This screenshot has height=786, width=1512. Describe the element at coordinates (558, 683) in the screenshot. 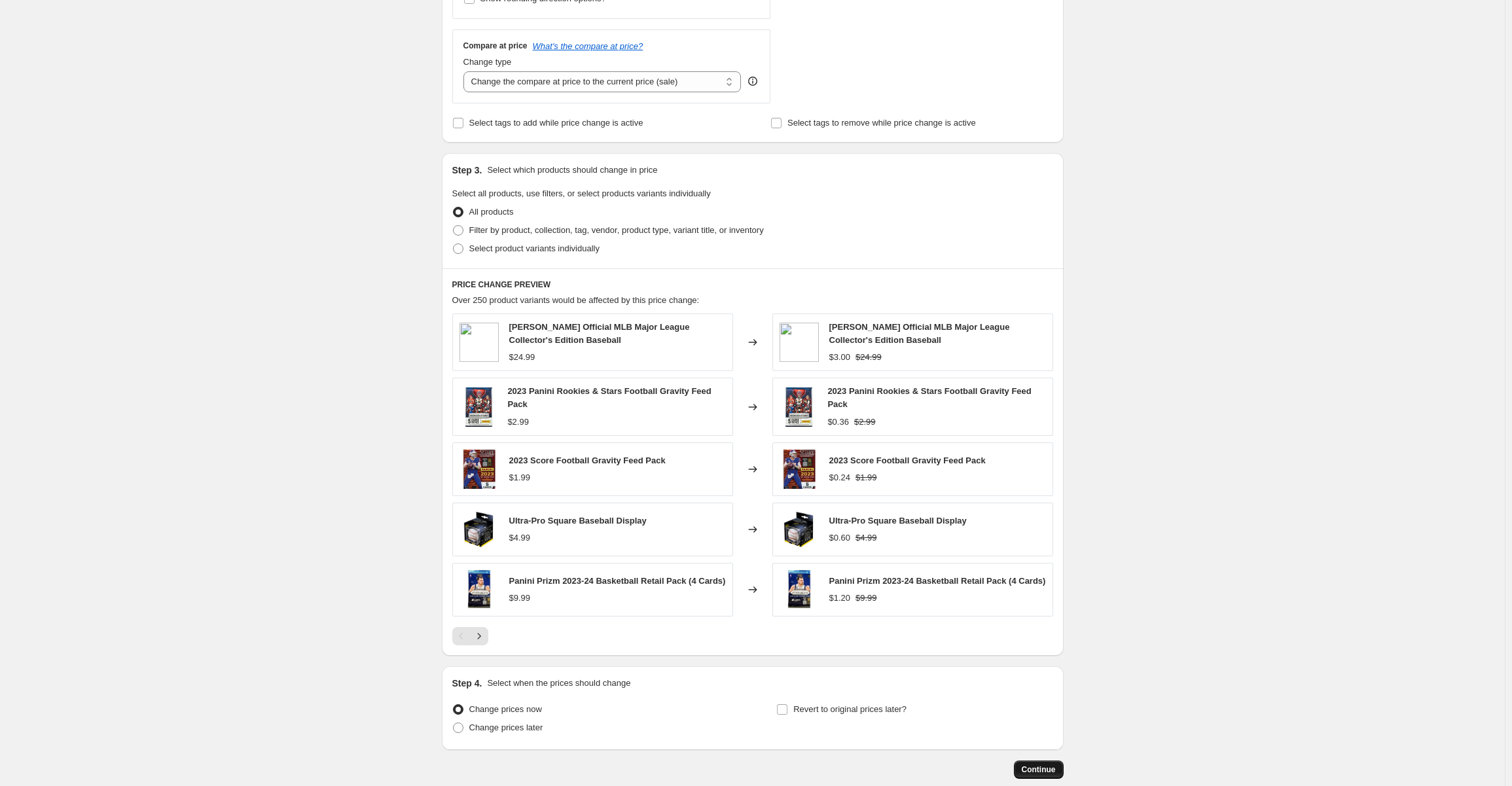

I see `p: Select when the prices should change` at that location.